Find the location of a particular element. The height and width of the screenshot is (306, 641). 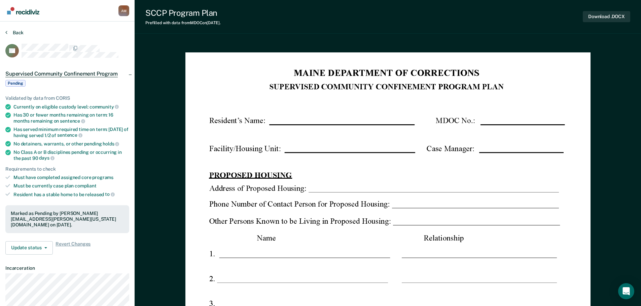

button: Profile dropdown button is located at coordinates (124, 11).